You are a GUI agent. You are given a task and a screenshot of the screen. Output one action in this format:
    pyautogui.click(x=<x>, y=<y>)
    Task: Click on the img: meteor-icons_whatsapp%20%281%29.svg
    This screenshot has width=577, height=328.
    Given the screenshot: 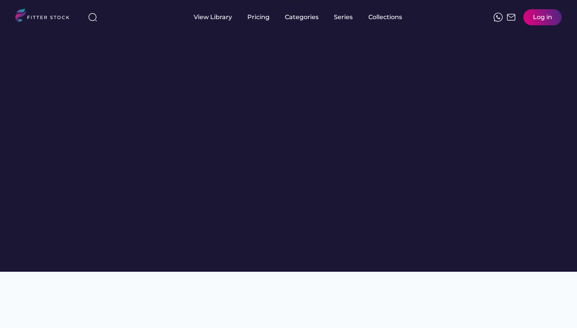 What is the action you would take?
    pyautogui.click(x=498, y=17)
    